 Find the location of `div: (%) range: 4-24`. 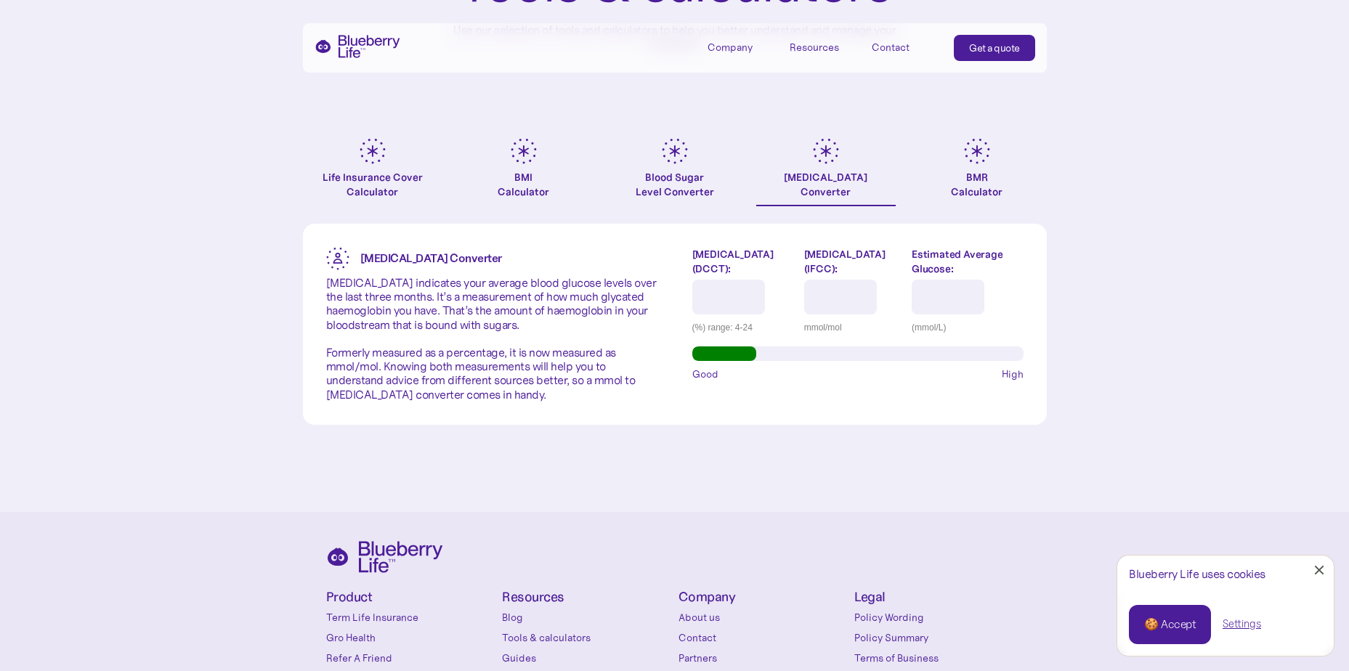

div: (%) range: 4-24 is located at coordinates (742, 328).